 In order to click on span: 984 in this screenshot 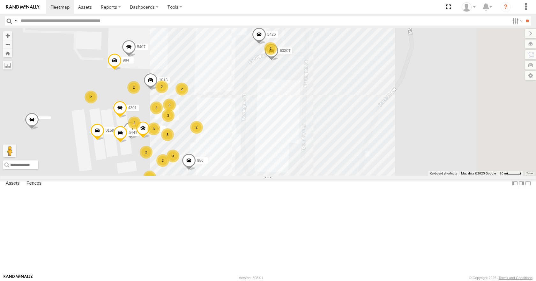, I will do `click(126, 60)`.